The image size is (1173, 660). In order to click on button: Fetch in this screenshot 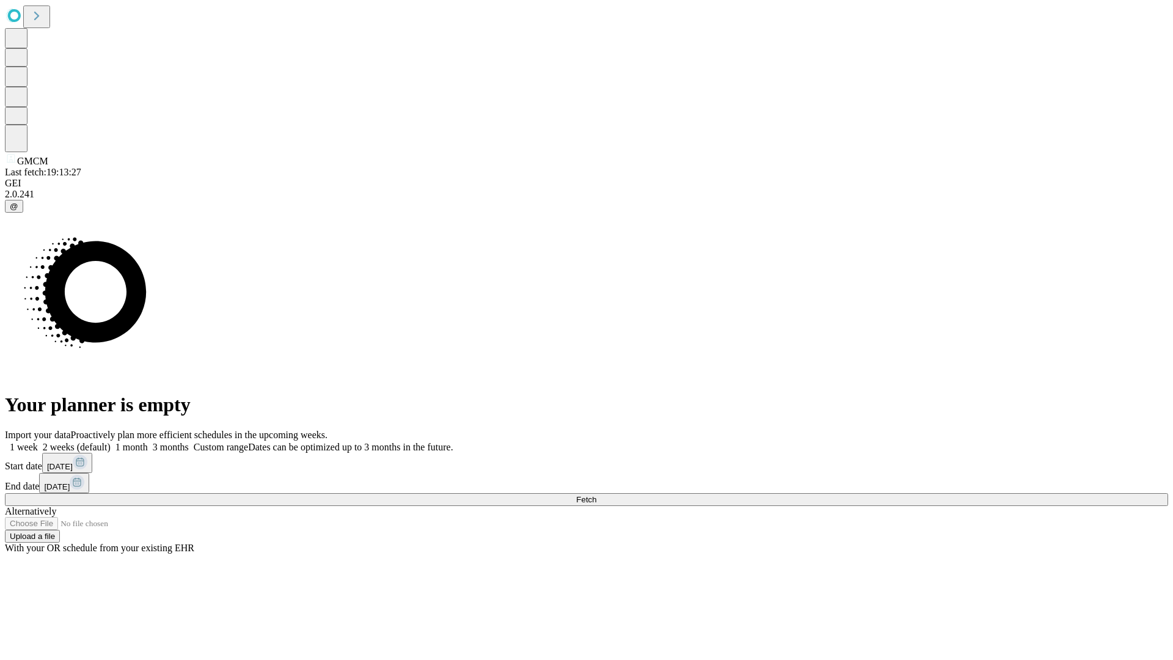, I will do `click(586, 499)`.